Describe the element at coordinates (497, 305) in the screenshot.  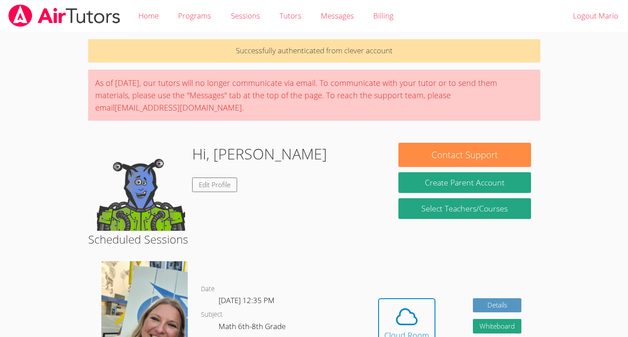
I see `a: Details` at that location.